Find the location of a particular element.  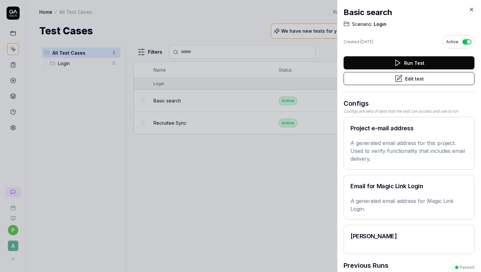

div: Configs are sets of data that the test can access and use to run is located at coordinates (409, 111).